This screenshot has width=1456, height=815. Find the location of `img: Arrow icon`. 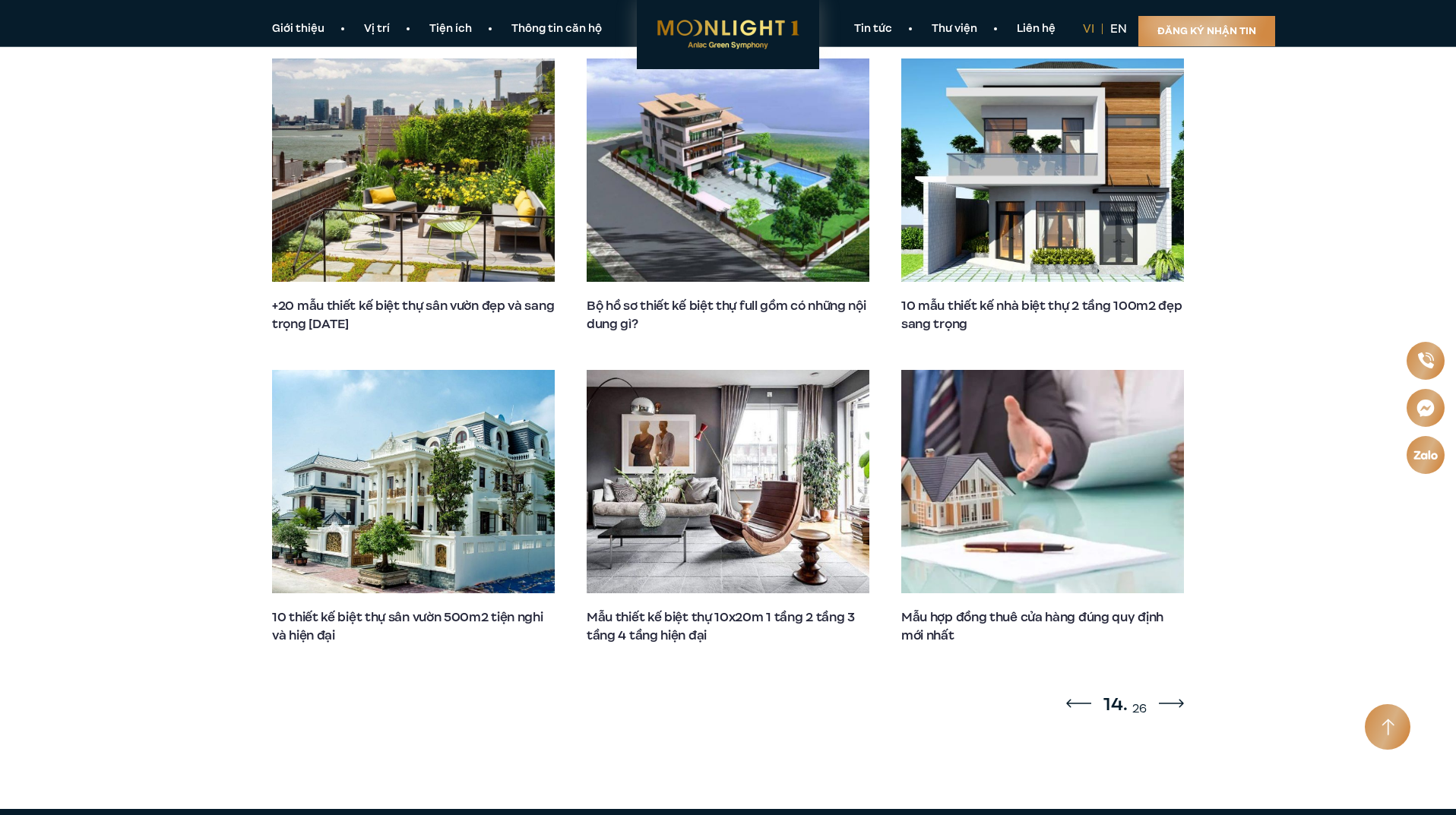

img: Arrow icon is located at coordinates (1388, 727).